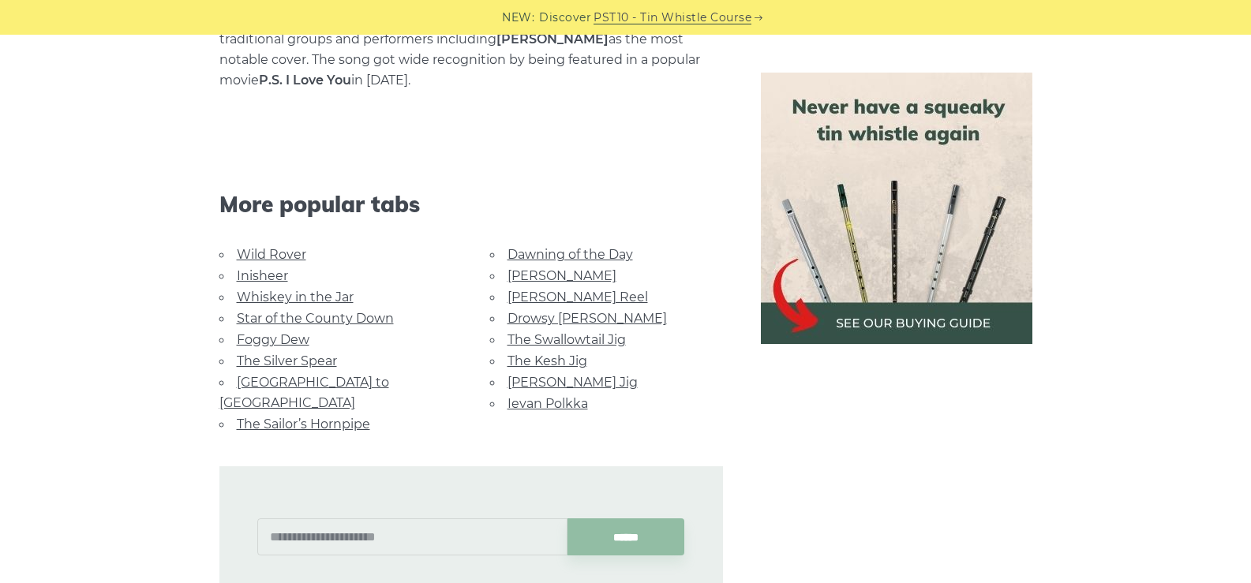 Image resolution: width=1251 pixels, height=583 pixels. What do you see at coordinates (295, 297) in the screenshot?
I see `a: Whiskey in the Jar` at bounding box center [295, 297].